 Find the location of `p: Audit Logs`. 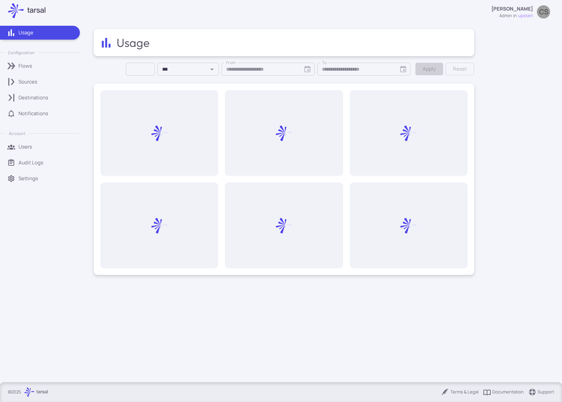

p: Audit Logs is located at coordinates (31, 163).